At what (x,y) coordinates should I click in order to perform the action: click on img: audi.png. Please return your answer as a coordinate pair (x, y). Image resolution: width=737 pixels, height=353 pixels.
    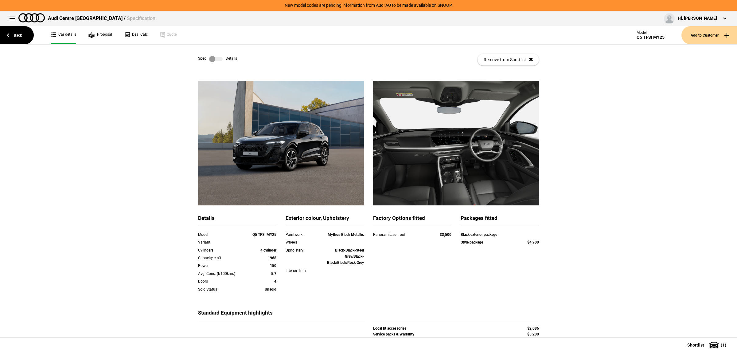
    Looking at the image, I should click on (32, 18).